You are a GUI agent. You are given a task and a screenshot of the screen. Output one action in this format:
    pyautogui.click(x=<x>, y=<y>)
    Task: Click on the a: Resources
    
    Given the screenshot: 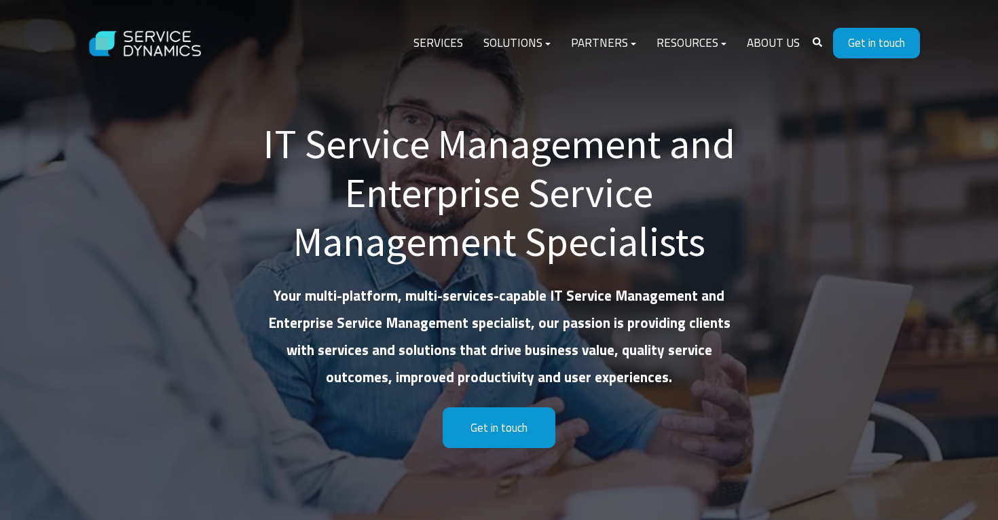 What is the action you would take?
    pyautogui.click(x=691, y=43)
    